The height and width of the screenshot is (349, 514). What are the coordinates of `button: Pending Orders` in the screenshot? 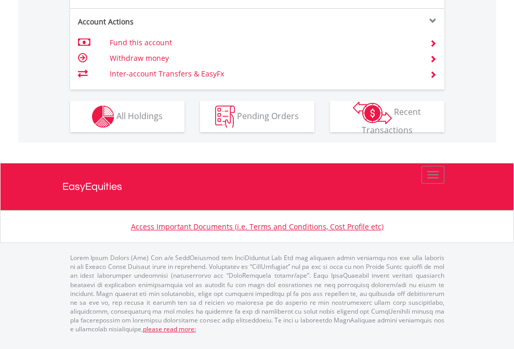 It's located at (257, 116).